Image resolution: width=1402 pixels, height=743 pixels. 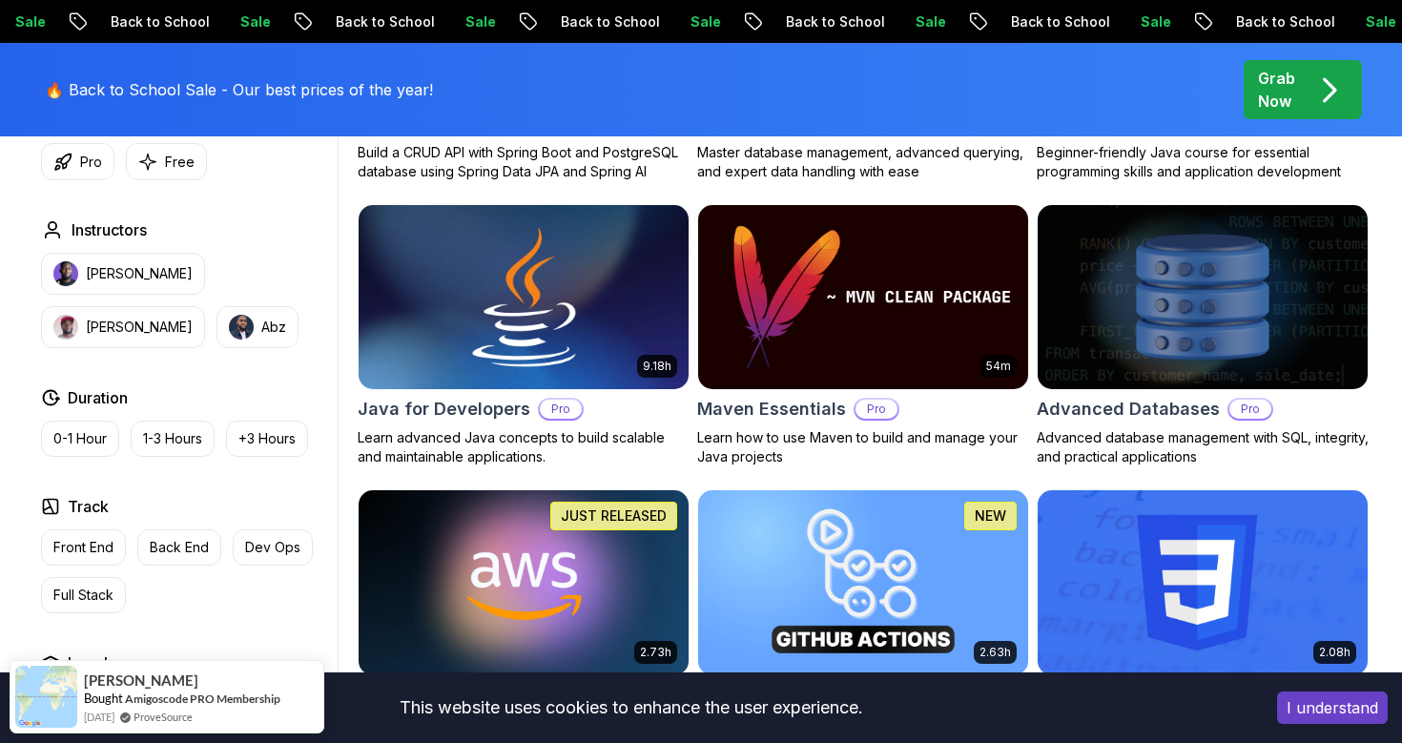 What do you see at coordinates (179, 162) in the screenshot?
I see `p: Free` at bounding box center [179, 162].